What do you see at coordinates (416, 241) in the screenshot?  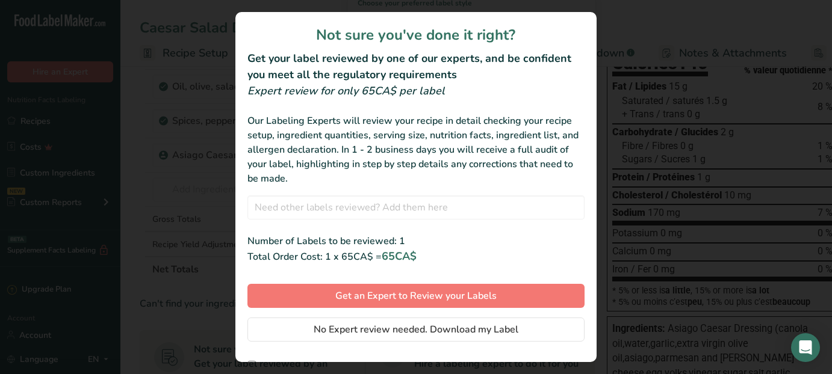 I see `div: Number of Labels to be reviewed: 1` at bounding box center [416, 241].